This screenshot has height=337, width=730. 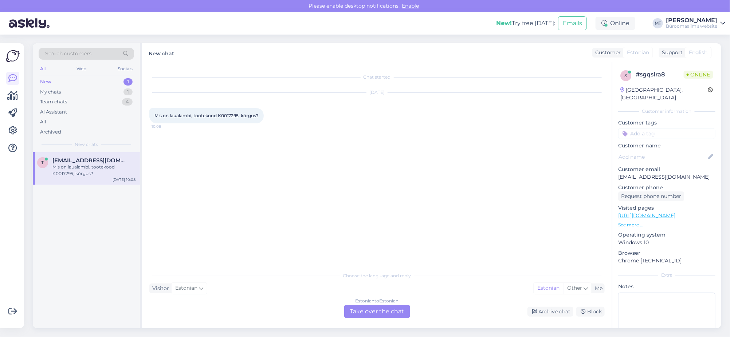 What do you see at coordinates (54, 112) in the screenshot?
I see `div: AI Assistant` at bounding box center [54, 112].